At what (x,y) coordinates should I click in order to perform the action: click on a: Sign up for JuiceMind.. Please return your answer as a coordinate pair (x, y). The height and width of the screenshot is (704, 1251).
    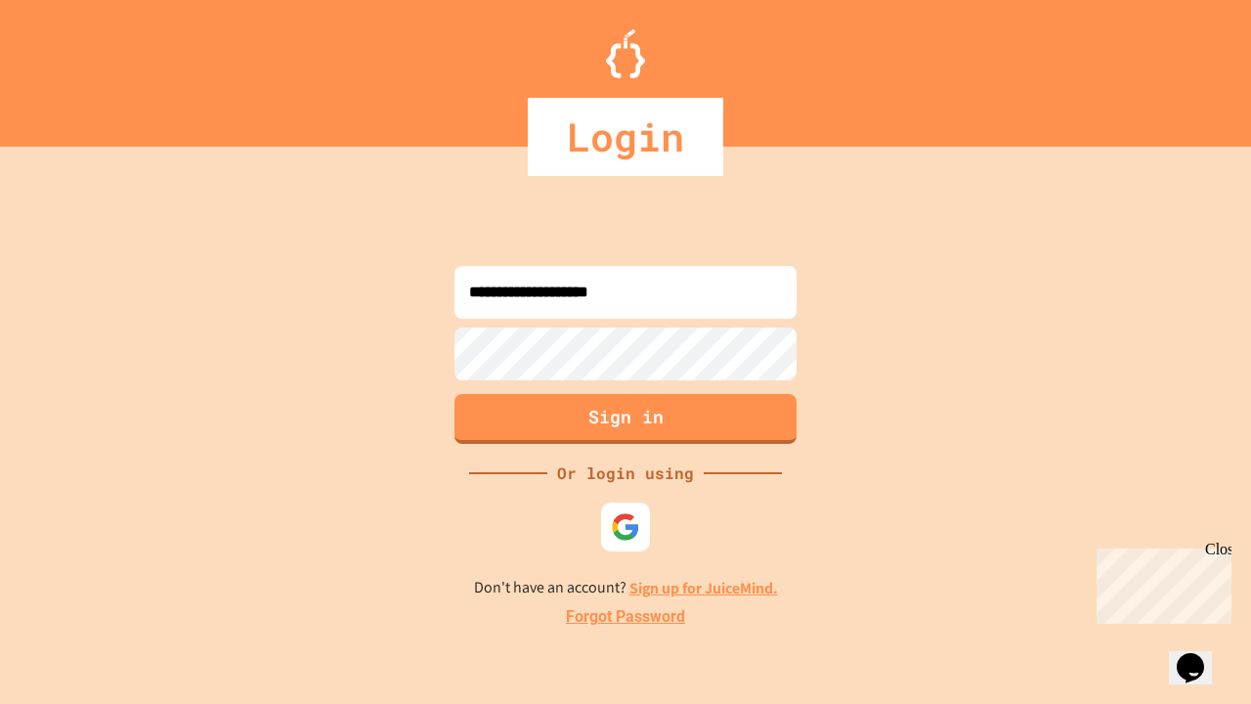
    Looking at the image, I should click on (704, 588).